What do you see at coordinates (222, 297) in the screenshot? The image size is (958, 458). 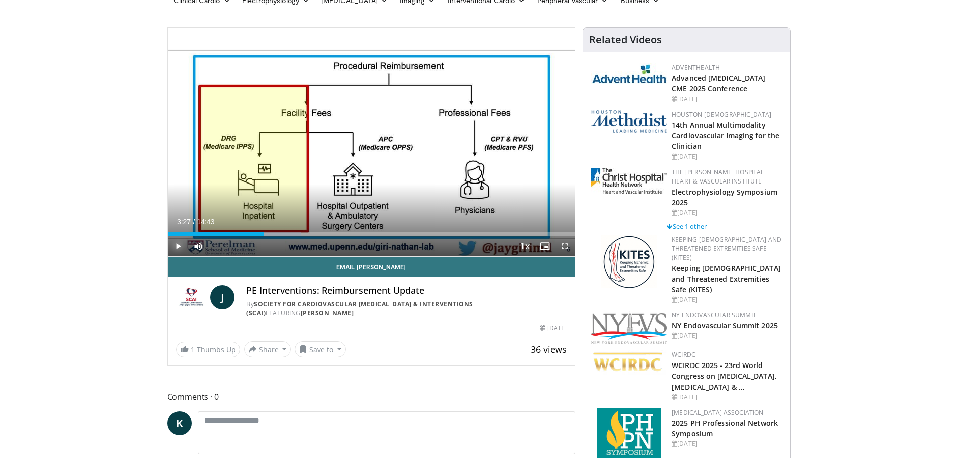 I see `span: J` at bounding box center [222, 297].